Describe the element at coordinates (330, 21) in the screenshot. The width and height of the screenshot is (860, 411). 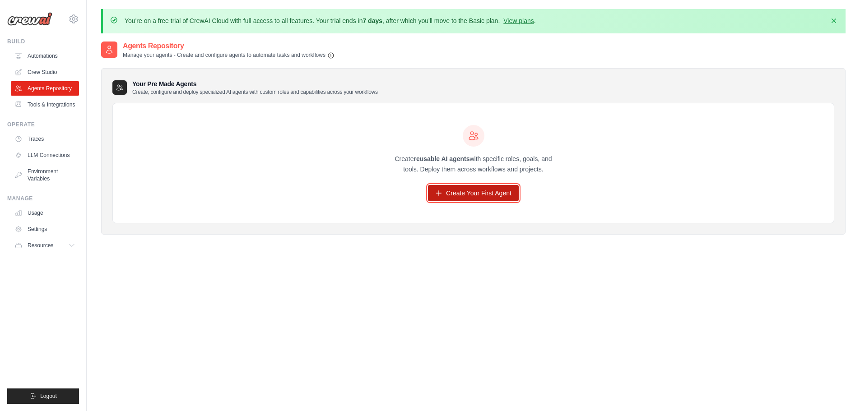
I see `p: You're on a free trial of CrewAI Cloud with full access to all features. Your trial ends in , aft...` at that location.